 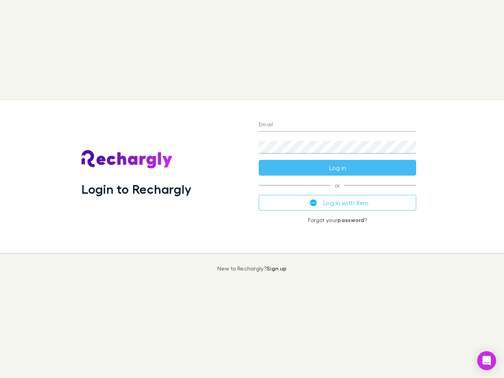 What do you see at coordinates (337, 168) in the screenshot?
I see `button: Log in` at bounding box center [337, 168].